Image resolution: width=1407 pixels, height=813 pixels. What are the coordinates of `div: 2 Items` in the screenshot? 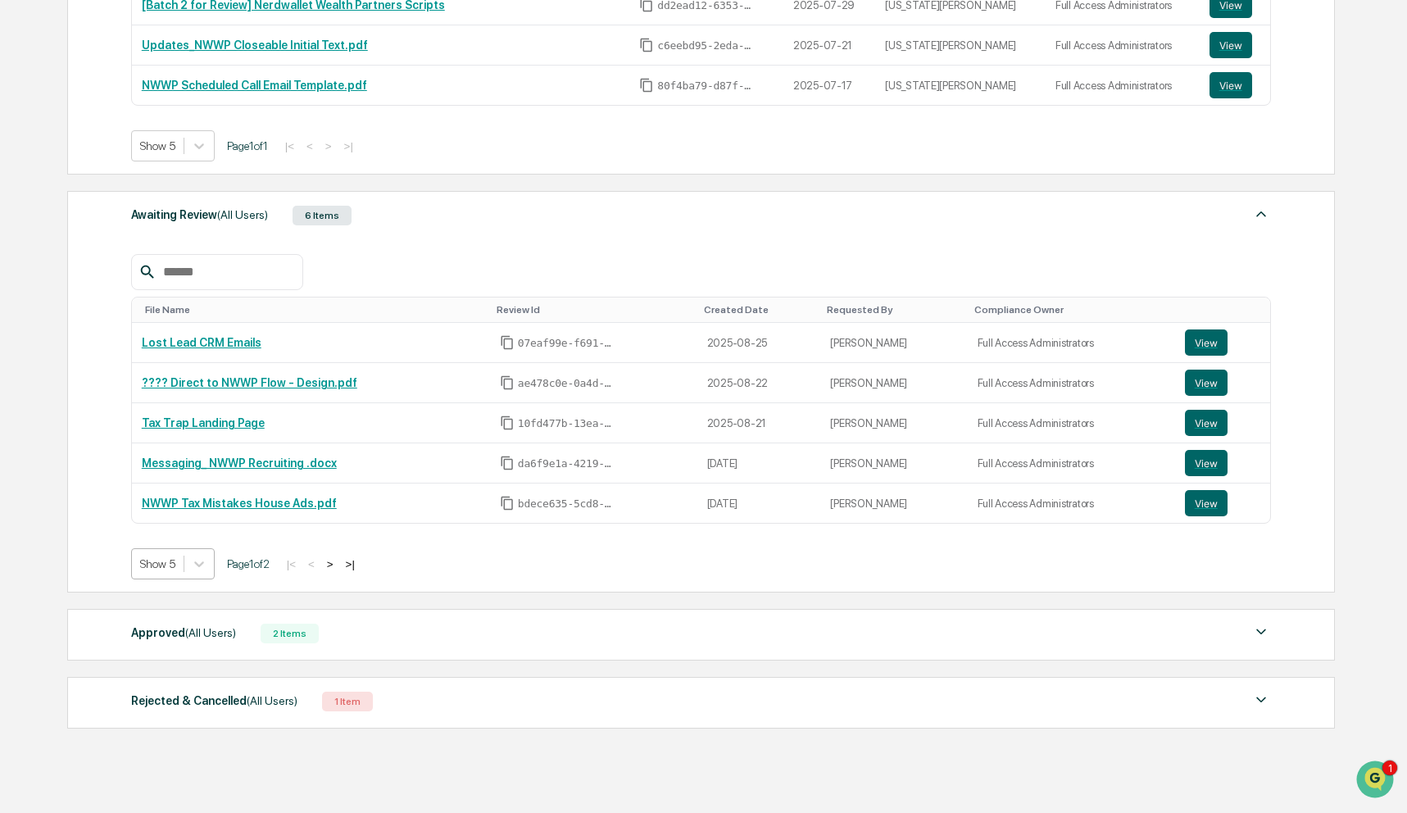 It's located at (289, 634).